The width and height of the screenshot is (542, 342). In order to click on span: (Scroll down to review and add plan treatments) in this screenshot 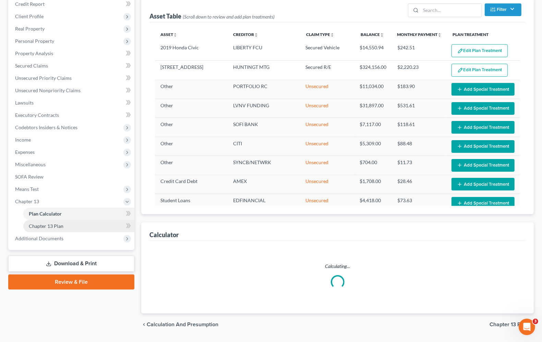, I will do `click(229, 16)`.